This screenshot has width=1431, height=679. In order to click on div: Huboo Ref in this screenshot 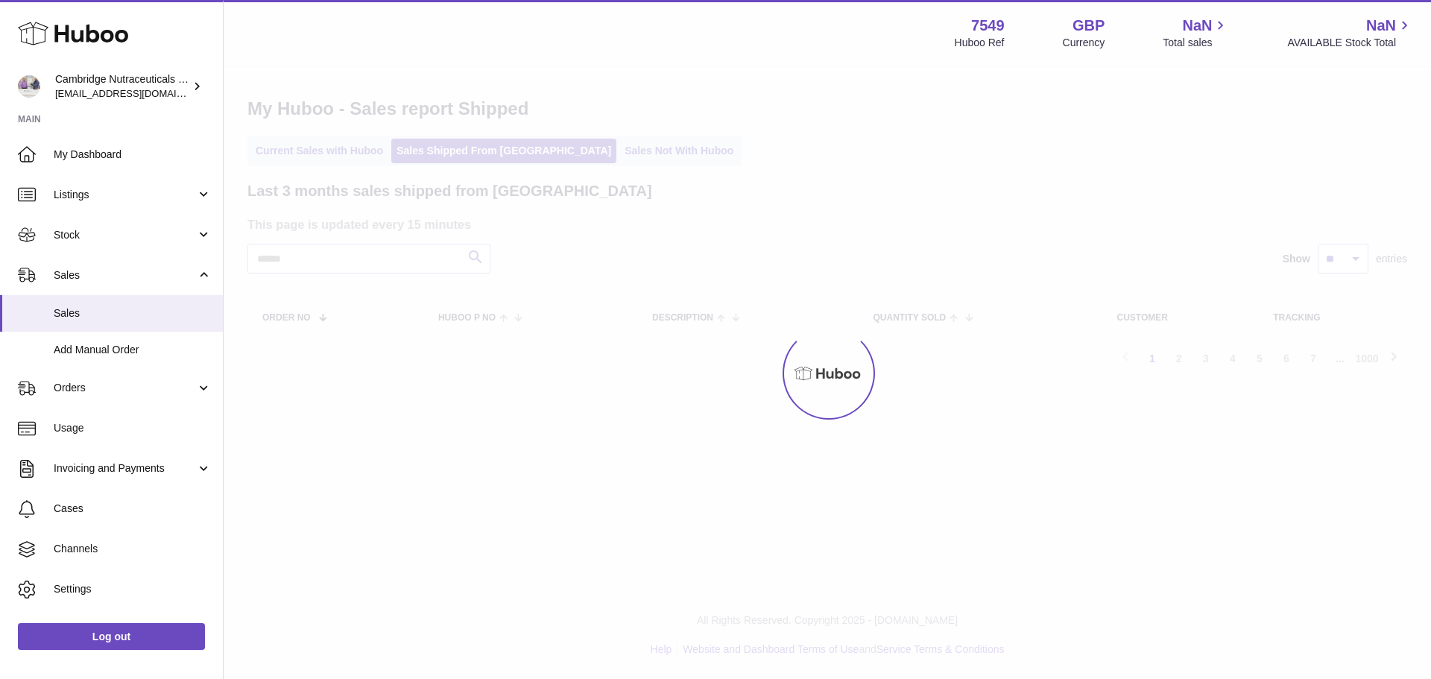, I will do `click(980, 42)`.